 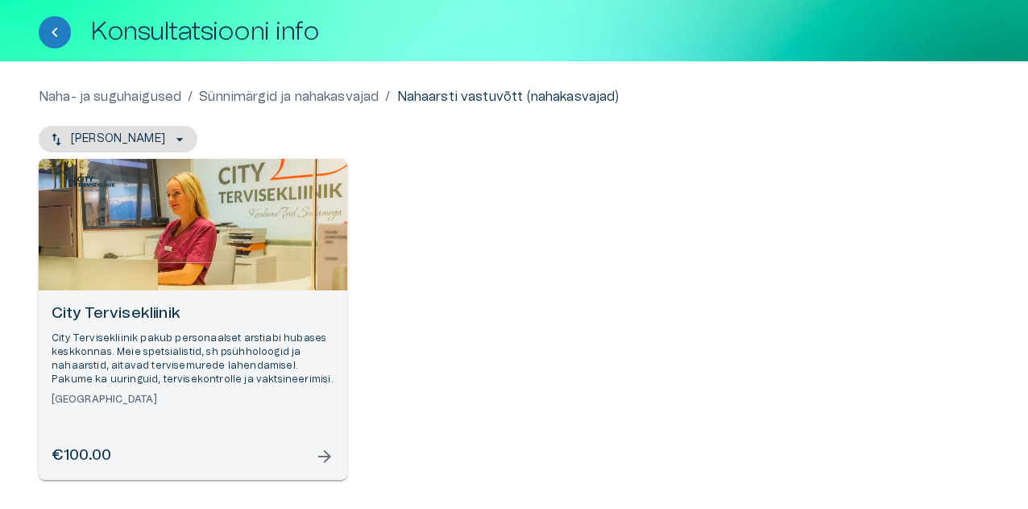 What do you see at coordinates (83, 181) in the screenshot?
I see `img: City Tervisekliinik logo` at bounding box center [83, 181].